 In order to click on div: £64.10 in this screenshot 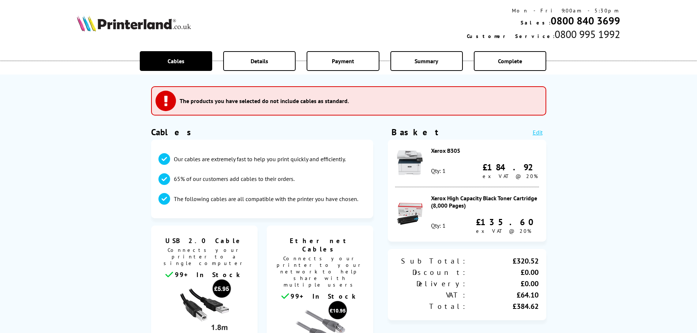, I will do `click(503, 295)`.